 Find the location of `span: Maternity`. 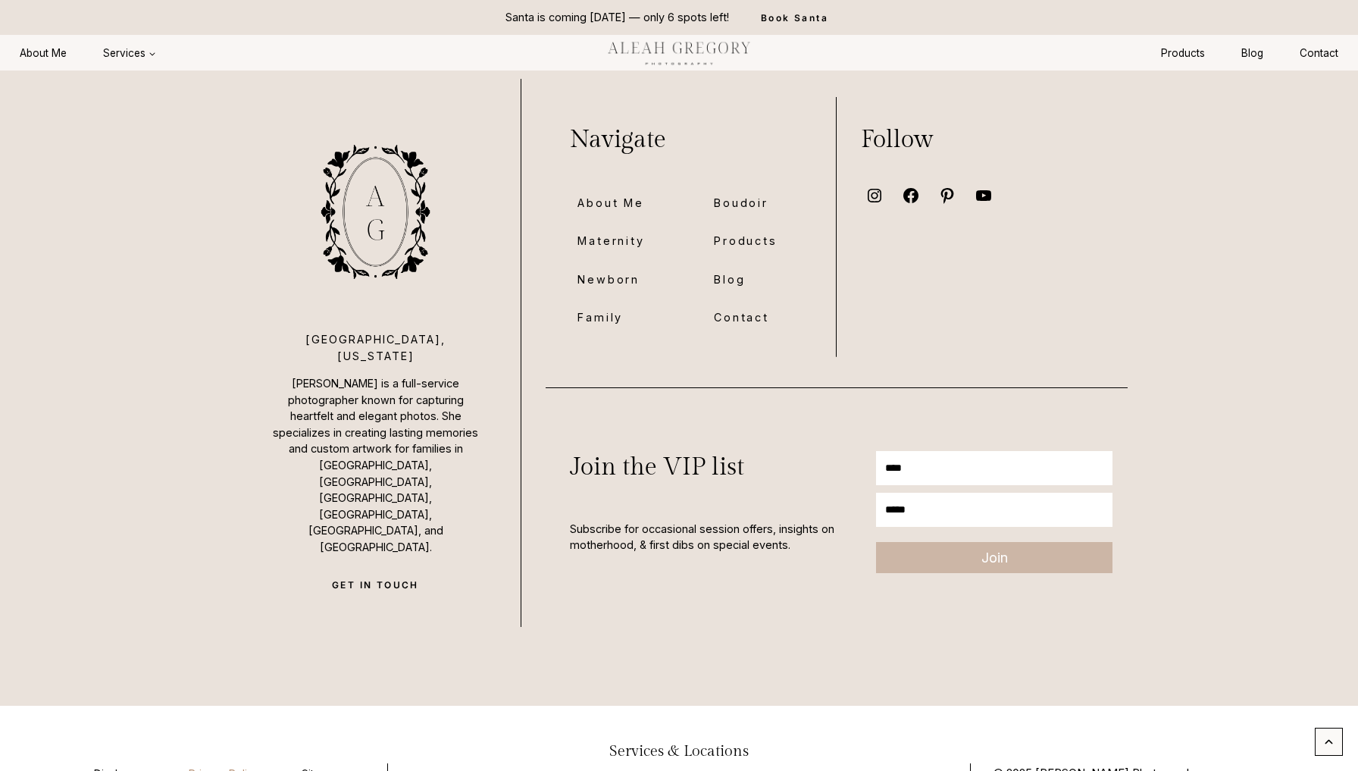

span: Maternity is located at coordinates (611, 240).